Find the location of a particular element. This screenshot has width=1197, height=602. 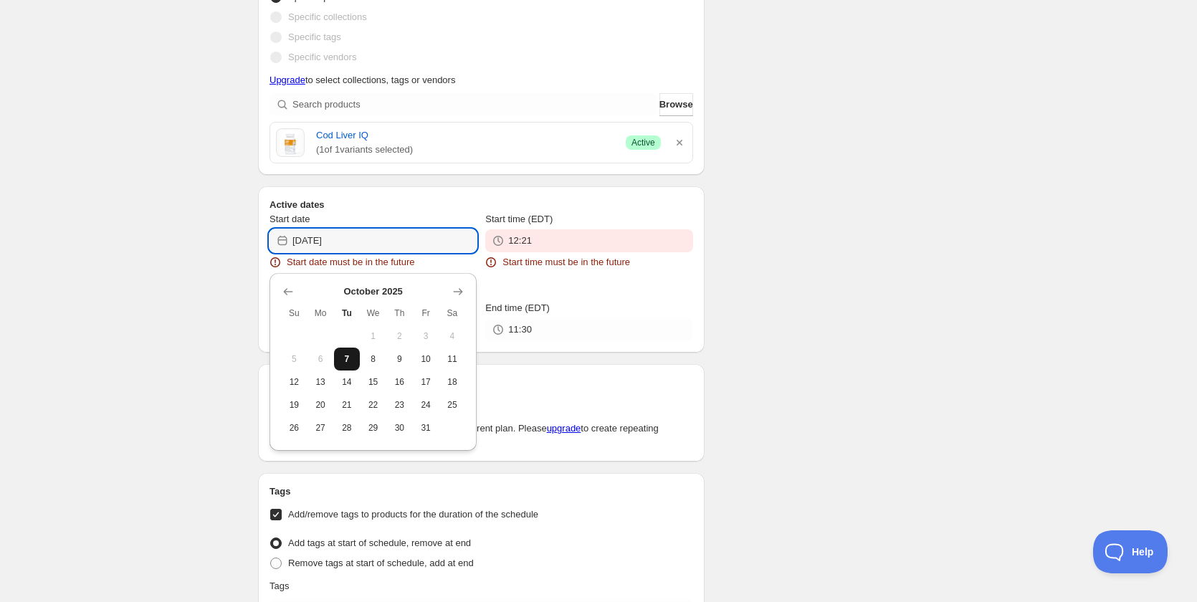

span: 7 is located at coordinates (347, 359).